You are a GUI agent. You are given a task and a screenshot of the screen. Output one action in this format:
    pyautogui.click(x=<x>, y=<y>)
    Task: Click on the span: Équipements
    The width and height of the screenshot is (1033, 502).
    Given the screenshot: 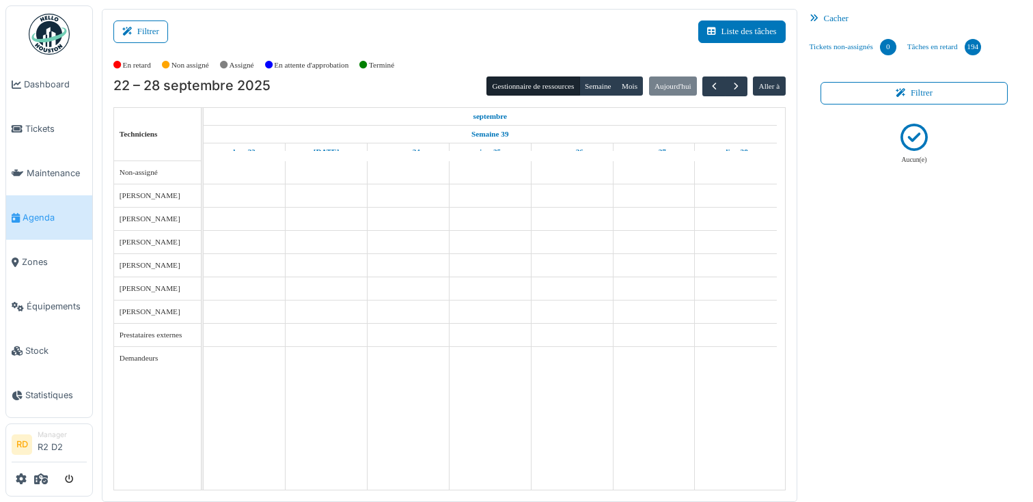 What is the action you would take?
    pyautogui.click(x=57, y=306)
    